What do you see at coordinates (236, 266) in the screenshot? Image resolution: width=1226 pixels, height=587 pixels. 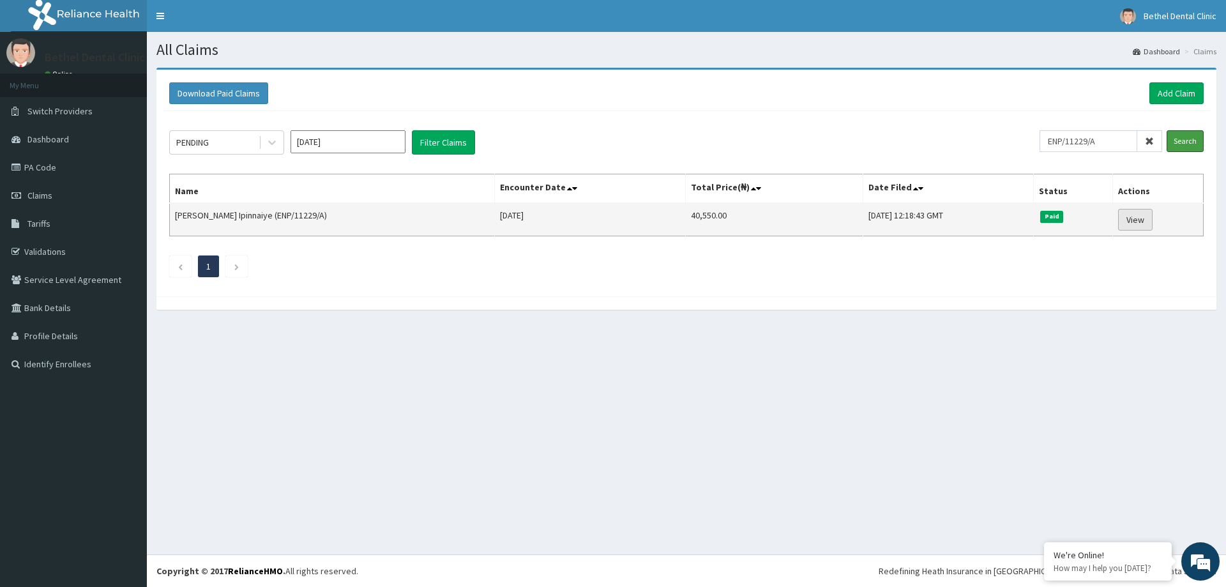 I see `a: Next page` at bounding box center [236, 266].